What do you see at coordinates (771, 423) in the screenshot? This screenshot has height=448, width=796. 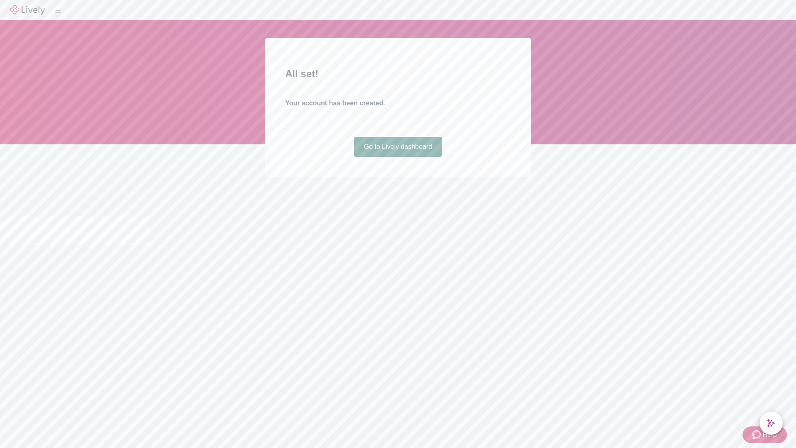 I see `button: chat` at bounding box center [771, 423].